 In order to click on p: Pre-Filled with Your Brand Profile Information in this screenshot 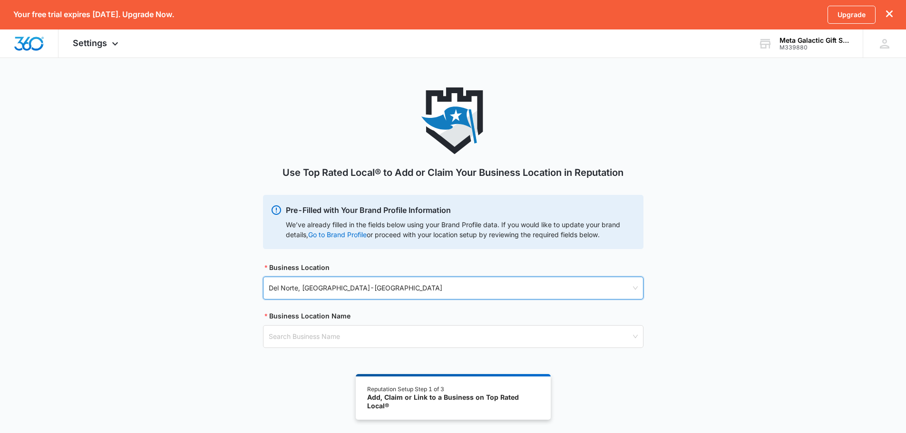, I will do `click(461, 210)`.